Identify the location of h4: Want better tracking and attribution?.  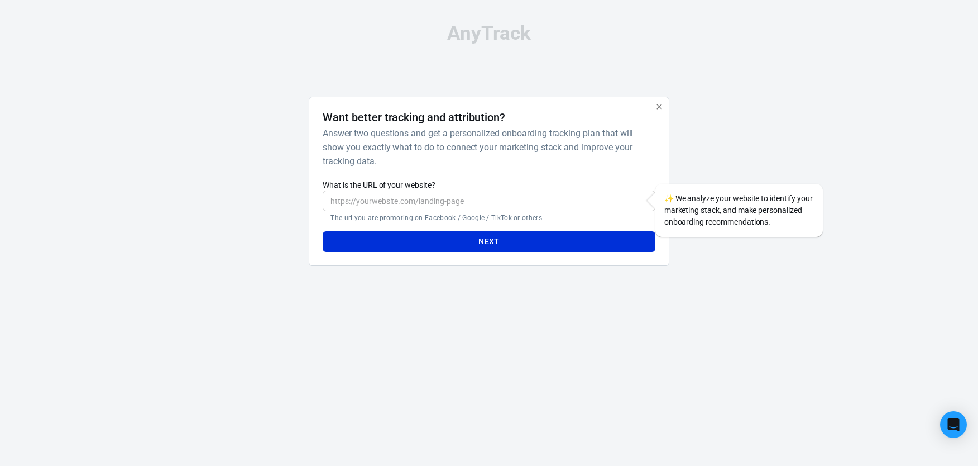
(414, 117).